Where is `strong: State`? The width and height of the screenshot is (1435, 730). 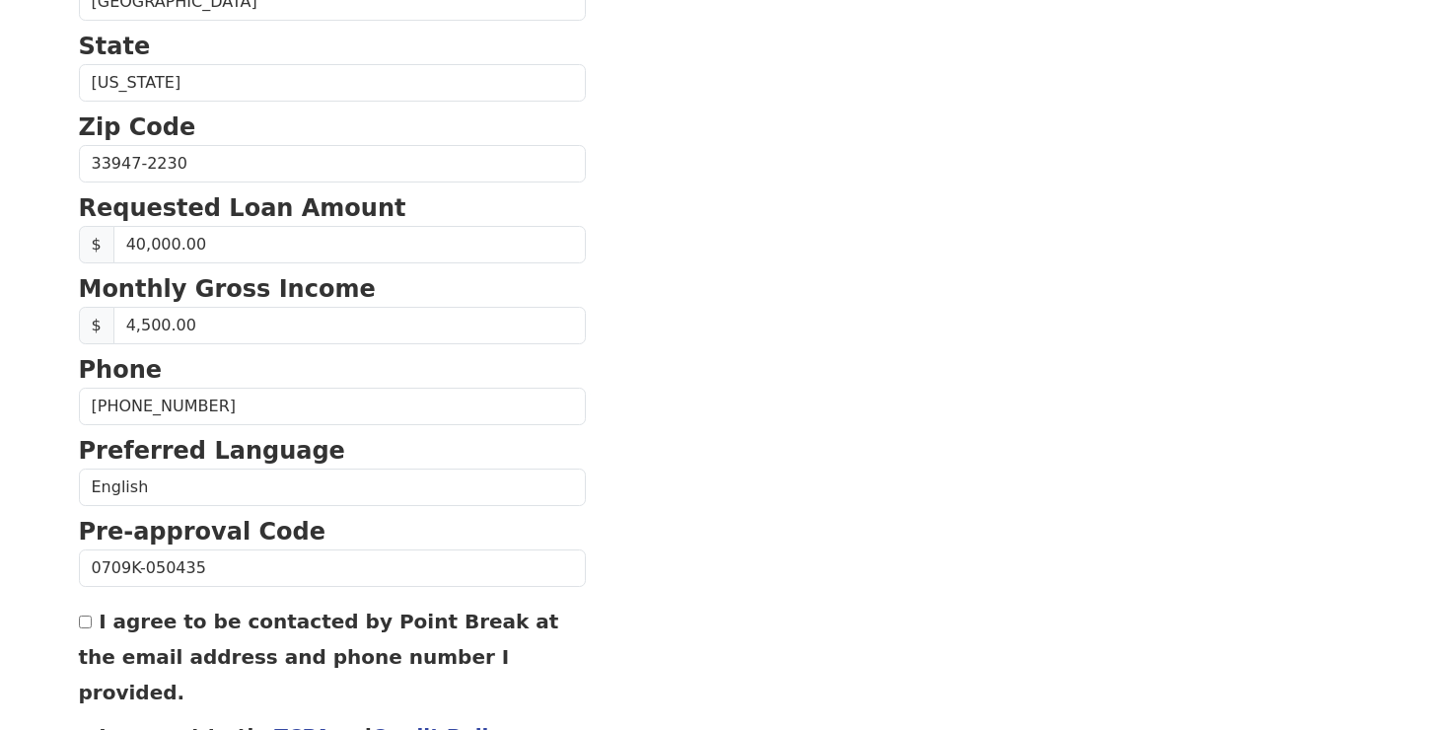
strong: State is located at coordinates (114, 46).